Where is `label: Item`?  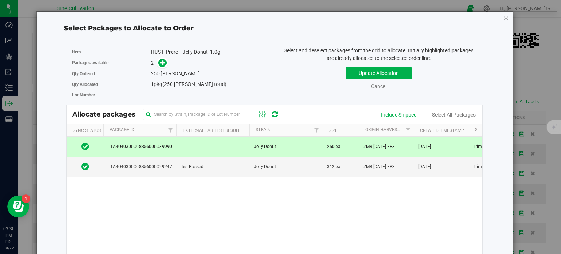 label: Item is located at coordinates (111, 52).